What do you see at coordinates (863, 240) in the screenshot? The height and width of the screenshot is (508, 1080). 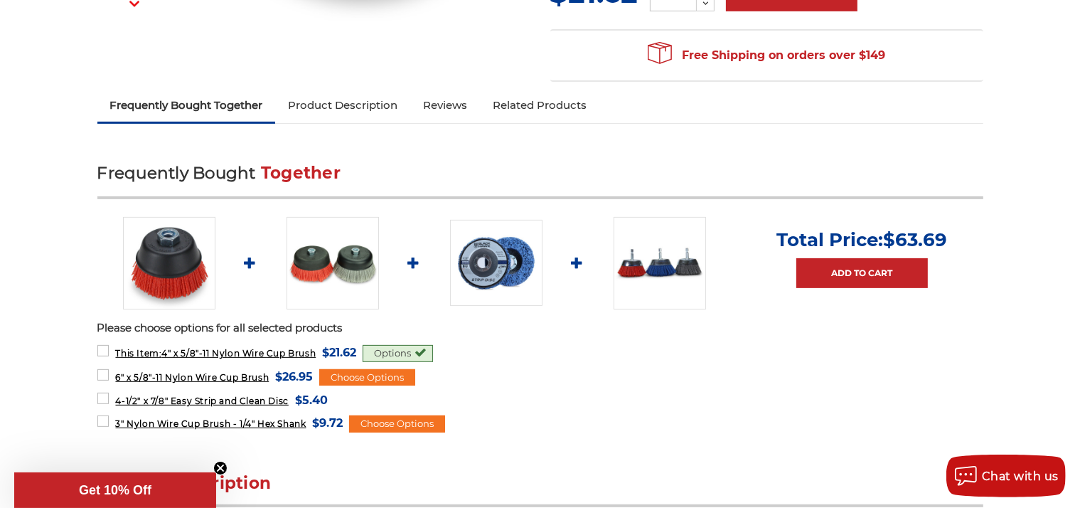 I see `p: Total Price:` at bounding box center [863, 240].